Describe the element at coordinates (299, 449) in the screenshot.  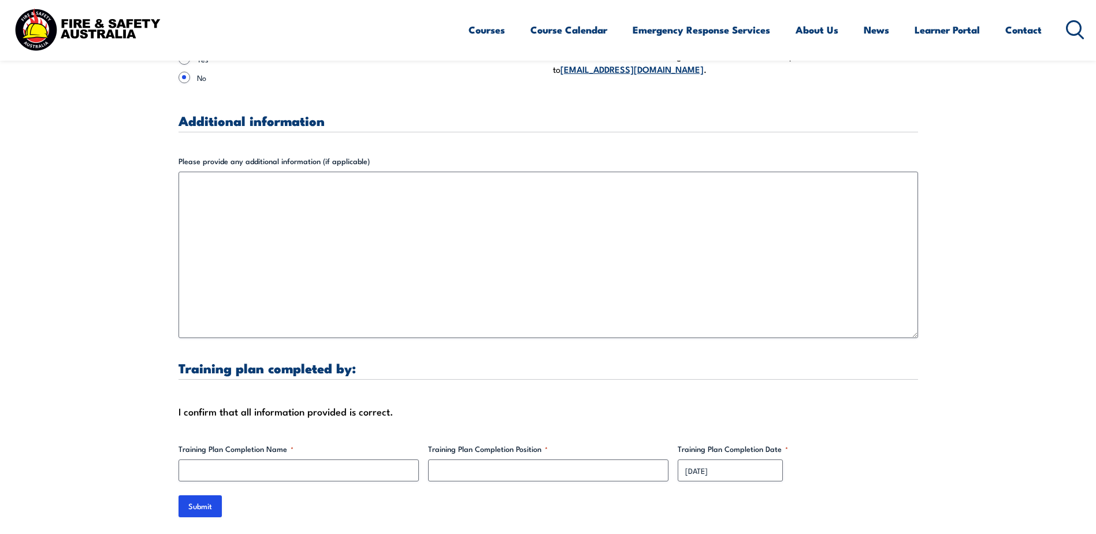
I see `label: Training Plan Completion Name` at that location.